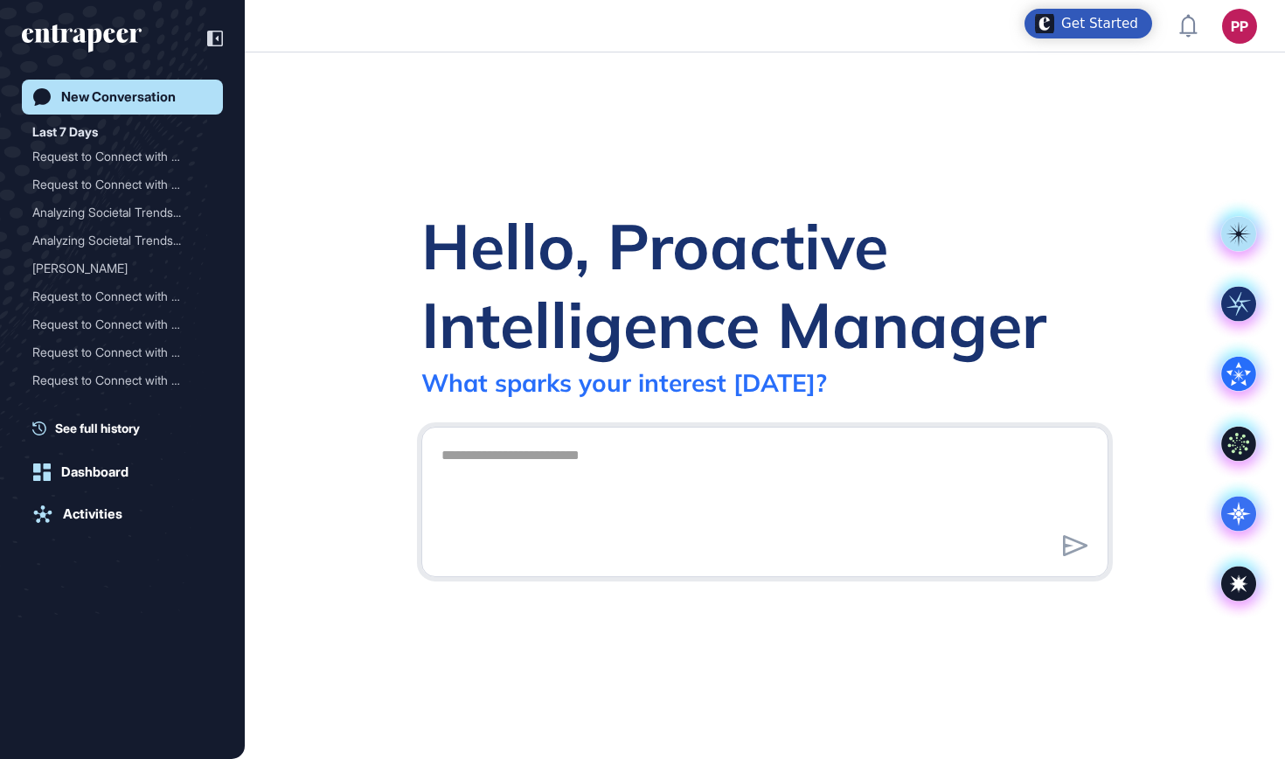 This screenshot has height=759, width=1285. I want to click on div: Activities, so click(93, 514).